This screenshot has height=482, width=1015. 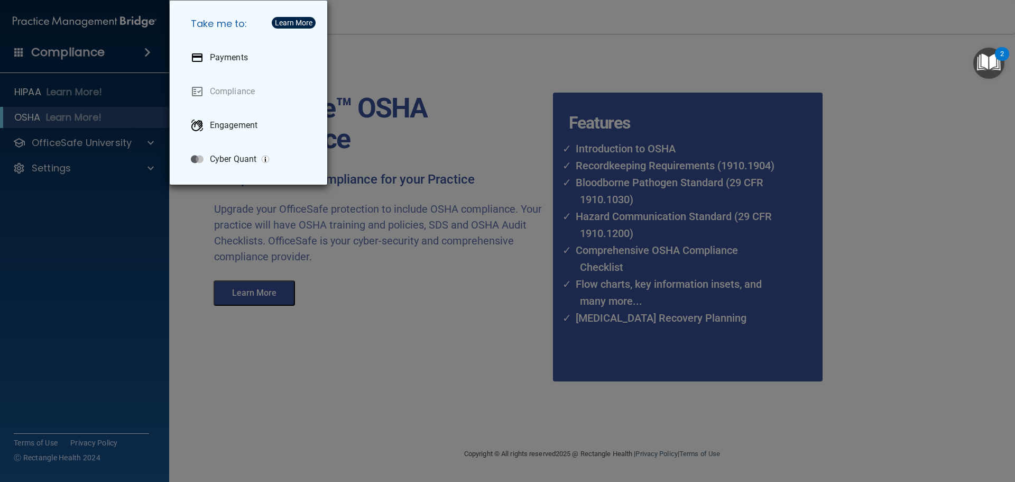 I want to click on a: Compliance, so click(x=251, y=91).